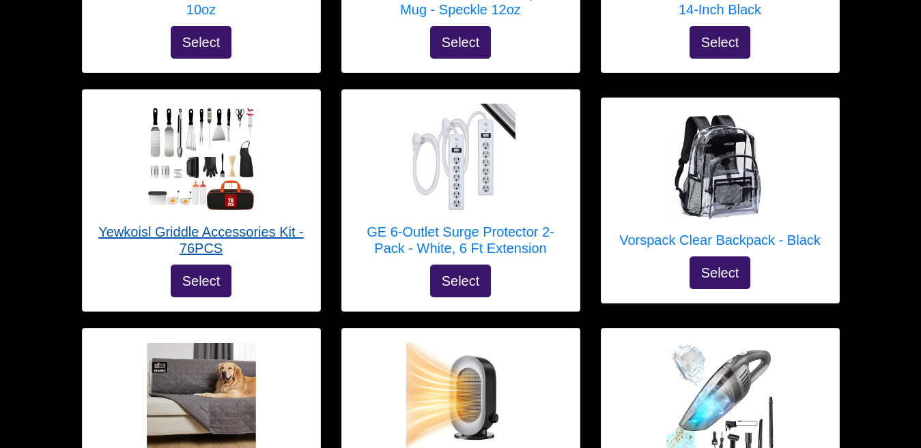 The height and width of the screenshot is (448, 921). I want to click on a: GE 6-Outlet Surge Protector 2-Pack - White, 6 Ft Extension GE 6-Outlet Surge Protector 2-Pack - W..., so click(461, 184).